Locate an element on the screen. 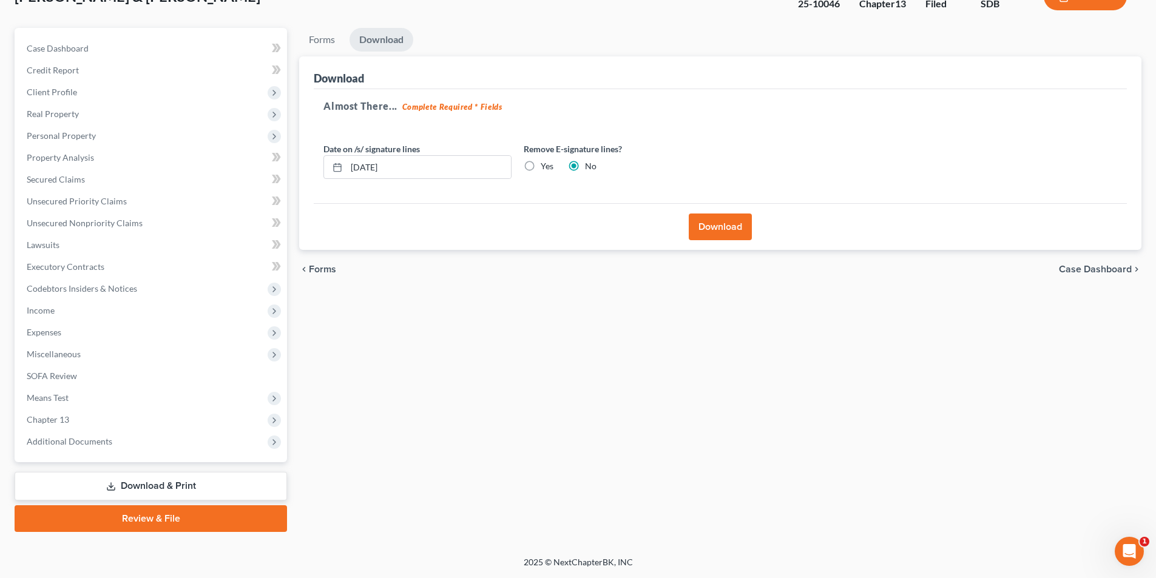 Image resolution: width=1156 pixels, height=578 pixels. a: Credit Report is located at coordinates (152, 70).